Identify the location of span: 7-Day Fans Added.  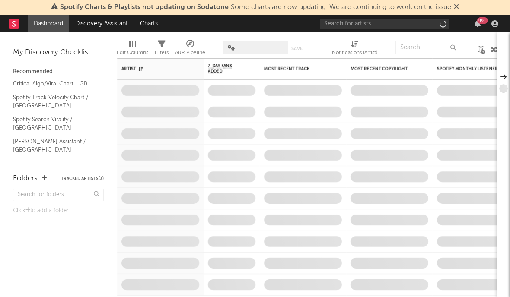
(225, 69).